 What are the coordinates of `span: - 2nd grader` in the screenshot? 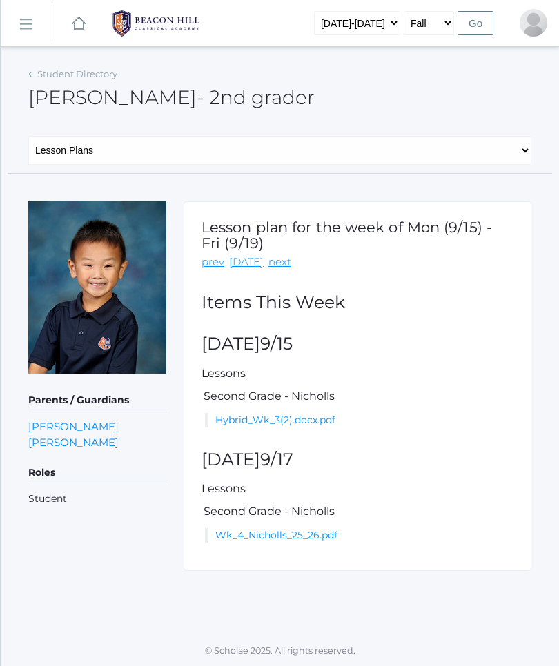 It's located at (255, 97).